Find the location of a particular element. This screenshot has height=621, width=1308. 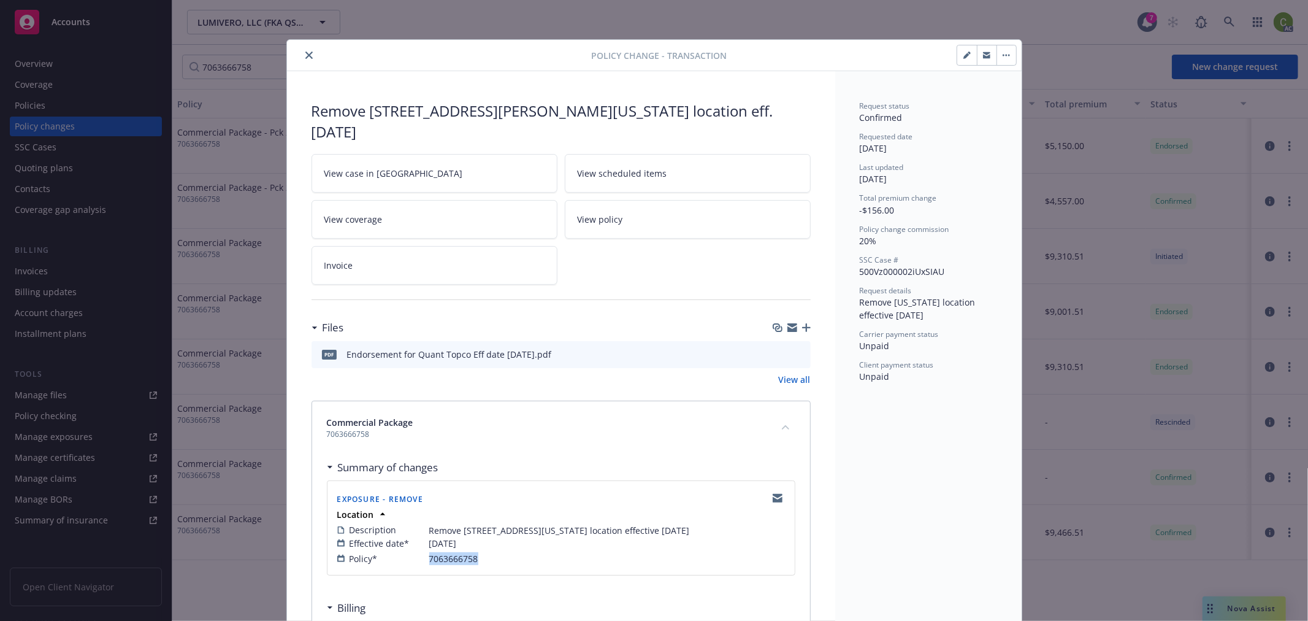

span: Request status is located at coordinates (885, 106).